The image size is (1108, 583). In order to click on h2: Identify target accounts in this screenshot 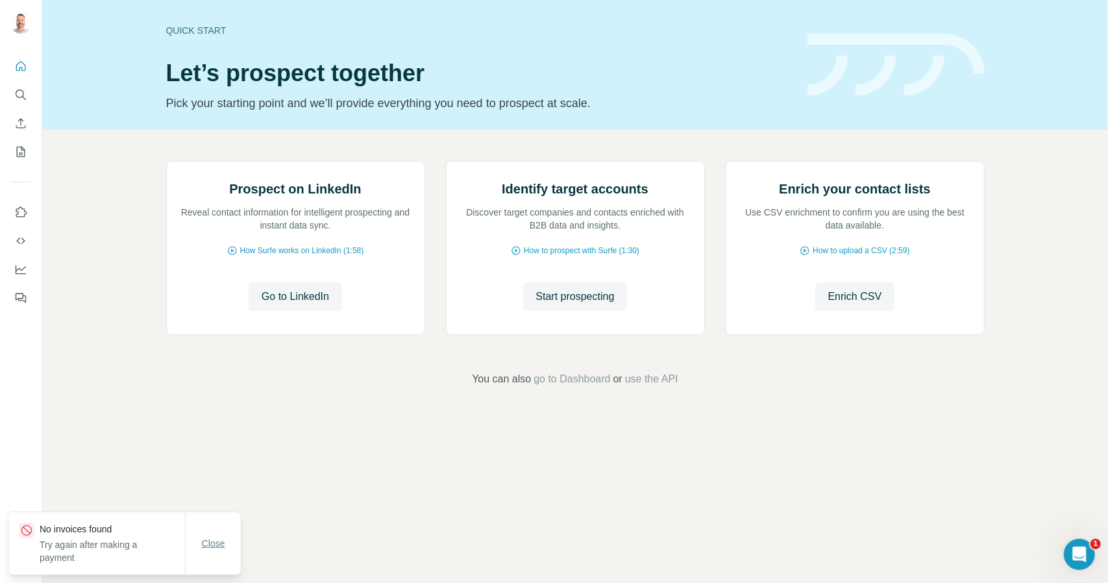, I will do `click(575, 189)`.